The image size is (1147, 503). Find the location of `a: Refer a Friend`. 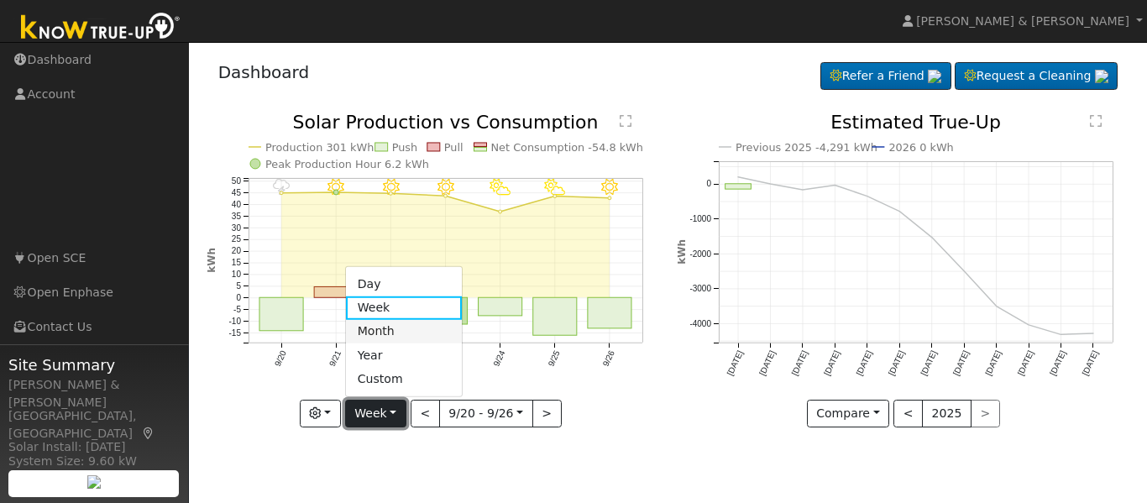

a: Refer a Friend is located at coordinates (886, 76).